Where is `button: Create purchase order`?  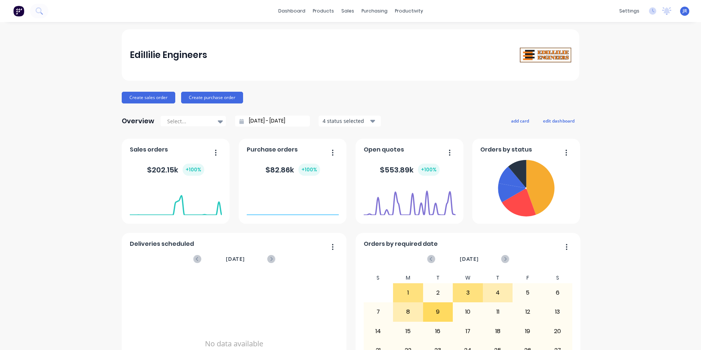
button: Create purchase order is located at coordinates (212, 98).